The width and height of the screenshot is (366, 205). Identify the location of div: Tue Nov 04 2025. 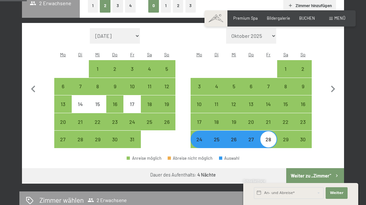
(216, 86).